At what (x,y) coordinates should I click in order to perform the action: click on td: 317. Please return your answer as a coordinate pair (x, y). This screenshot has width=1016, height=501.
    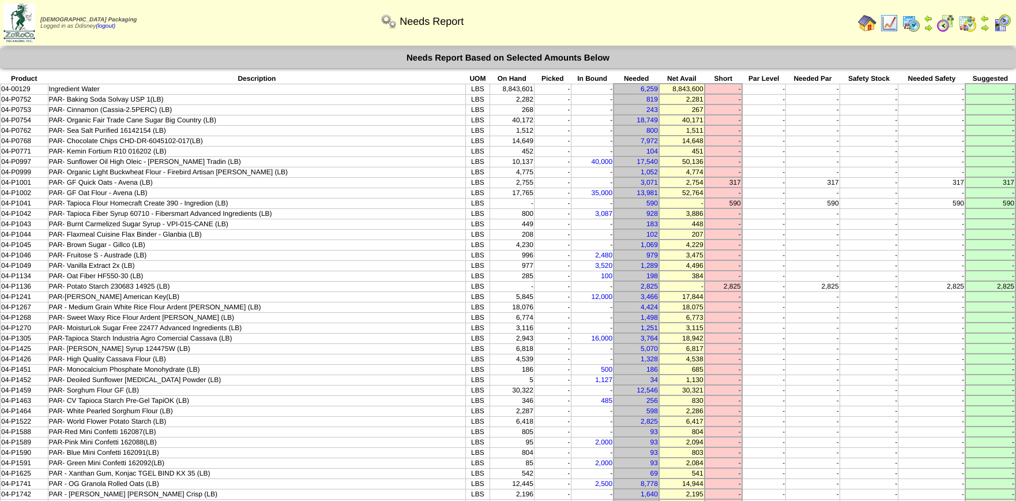
    Looking at the image, I should click on (990, 182).